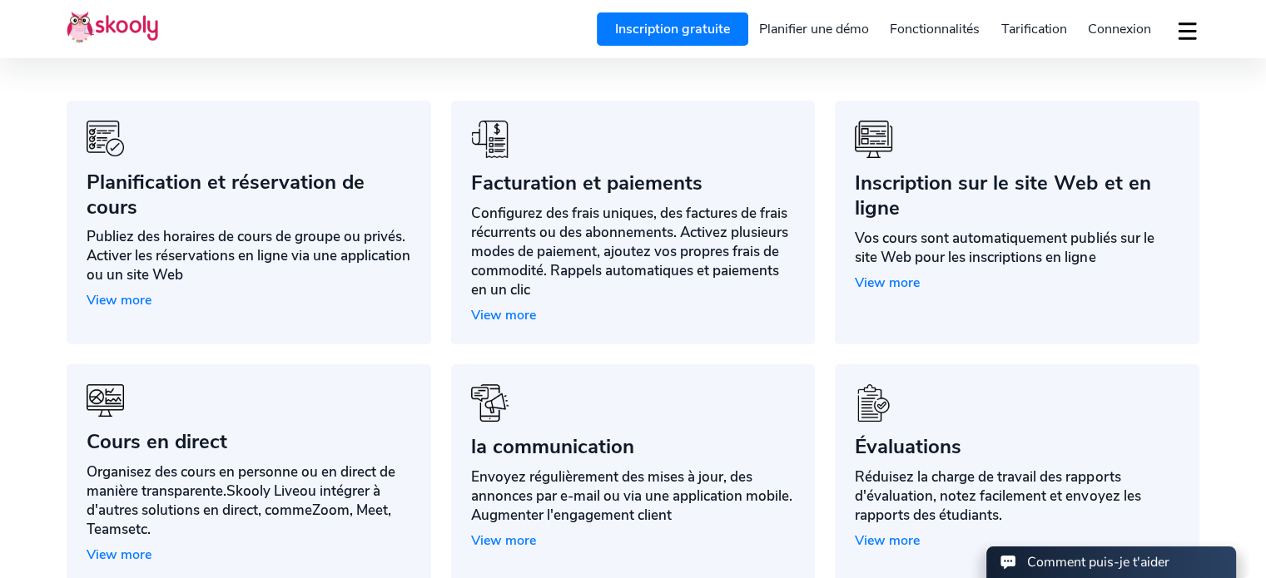  Describe the element at coordinates (633, 183) in the screenshot. I see `div: Facturation et paiements` at that location.